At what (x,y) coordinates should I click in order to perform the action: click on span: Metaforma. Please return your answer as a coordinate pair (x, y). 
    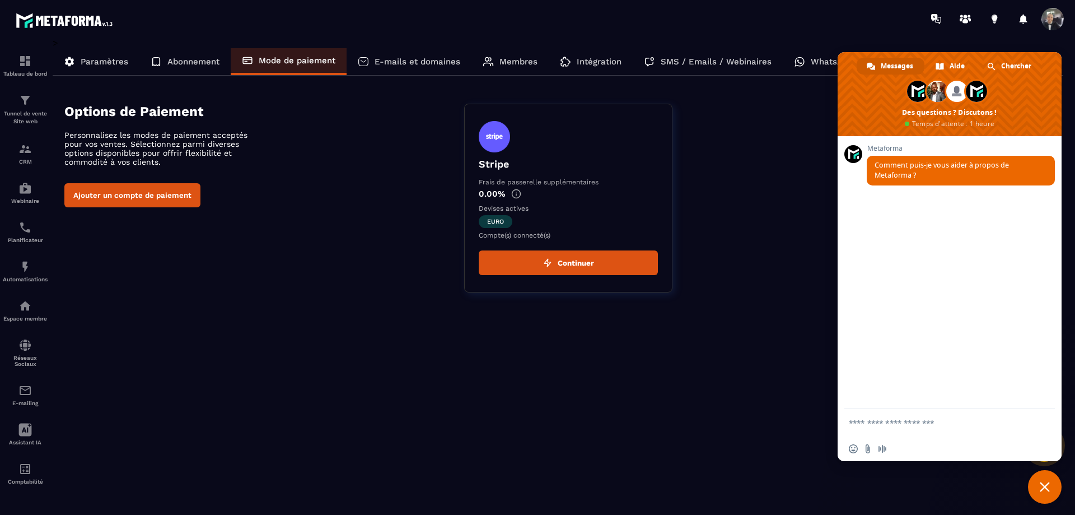
    Looking at the image, I should click on (961, 148).